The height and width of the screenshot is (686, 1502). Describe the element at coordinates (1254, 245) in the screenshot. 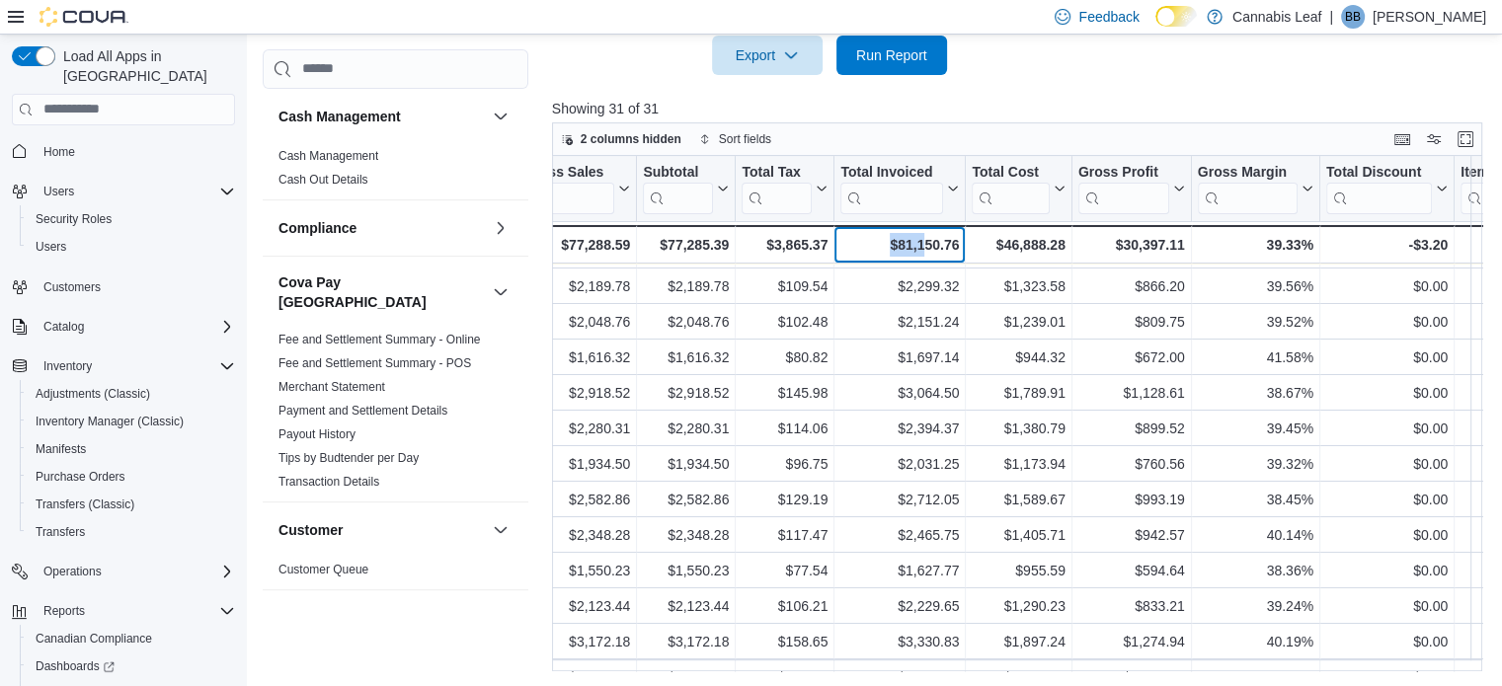

I see `div: 39.33%` at that location.